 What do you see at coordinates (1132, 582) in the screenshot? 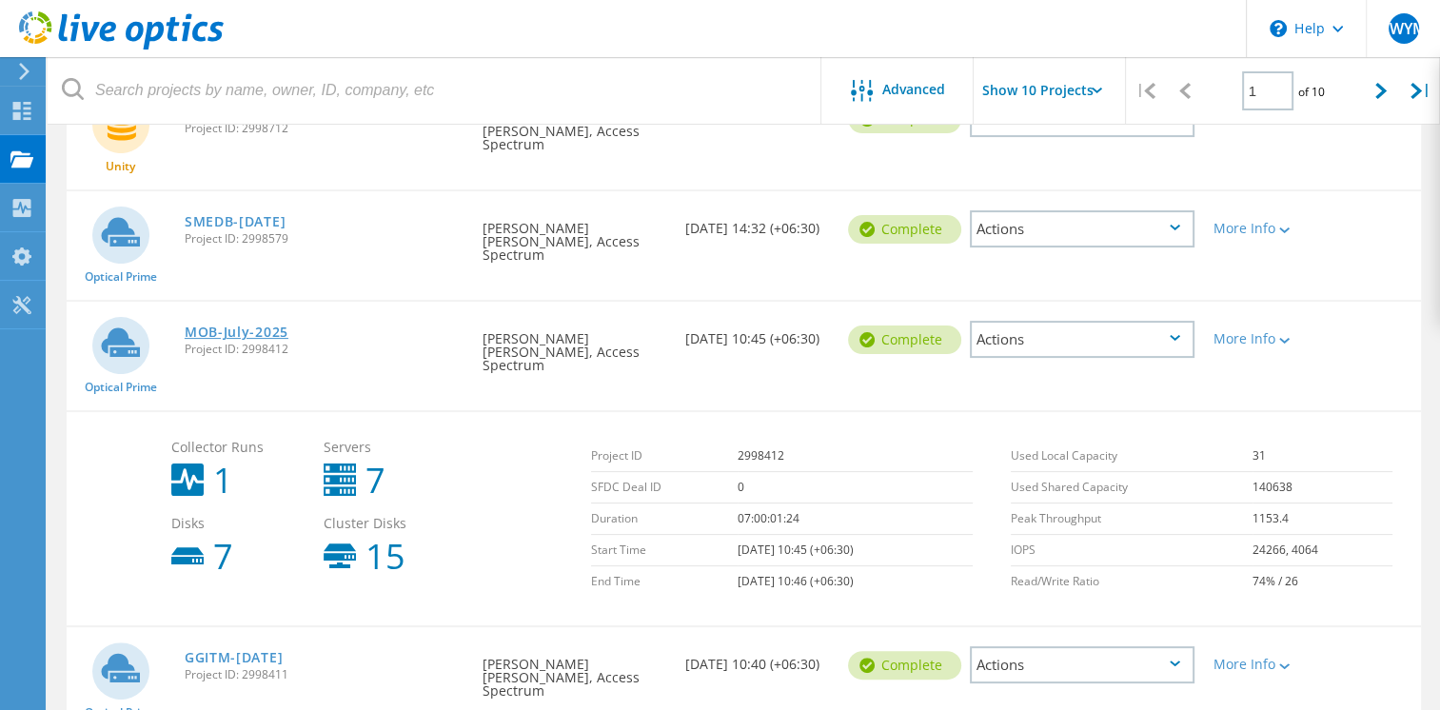
I see `td: Read/Write Ratio` at bounding box center [1132, 582].